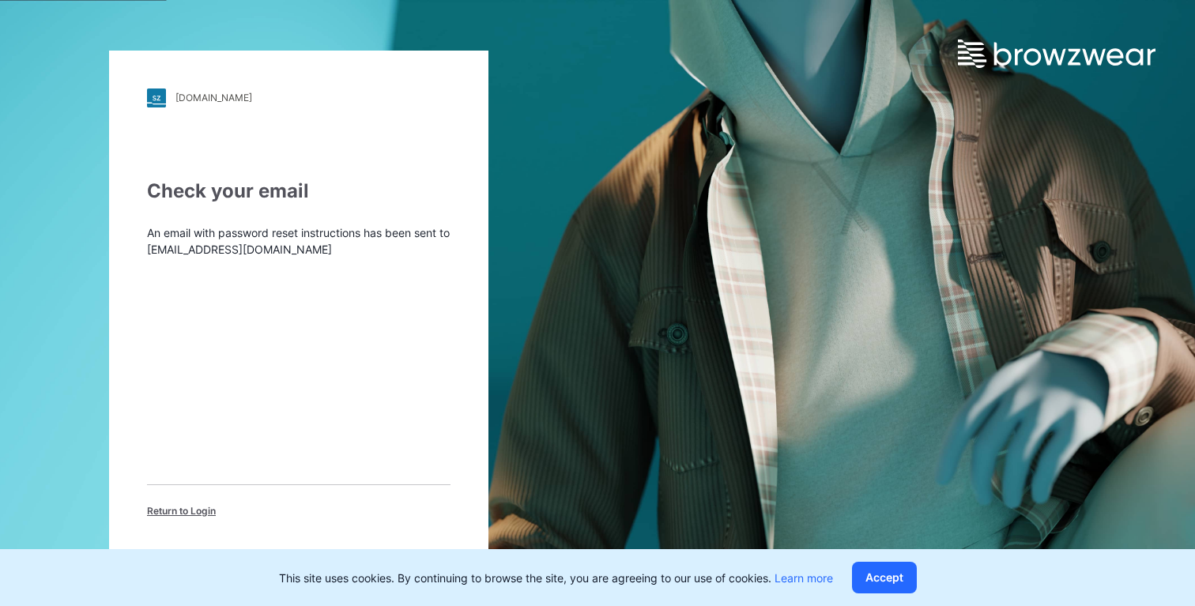 The image size is (1195, 606). Describe the element at coordinates (555, 578) in the screenshot. I see `p: This site uses cookies. By continuing to browse the site, you are agreeing to our use of cookies.` at that location.